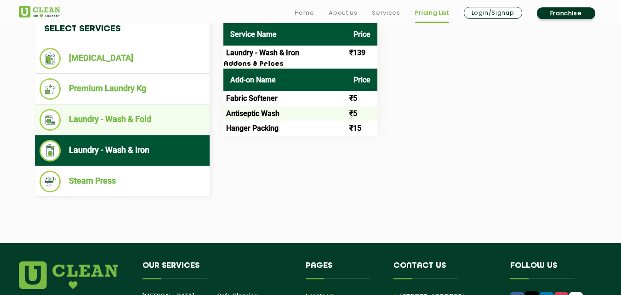 The image size is (621, 295). Describe the element at coordinates (122, 181) in the screenshot. I see `li: Steam Press` at that location.